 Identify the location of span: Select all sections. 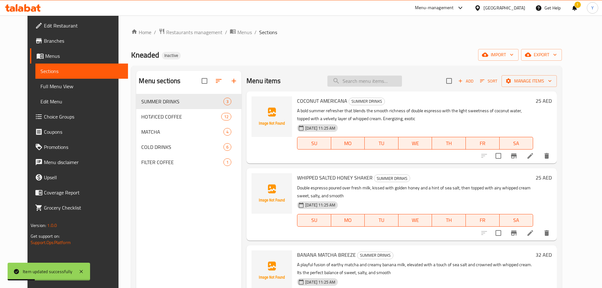
(204, 81).